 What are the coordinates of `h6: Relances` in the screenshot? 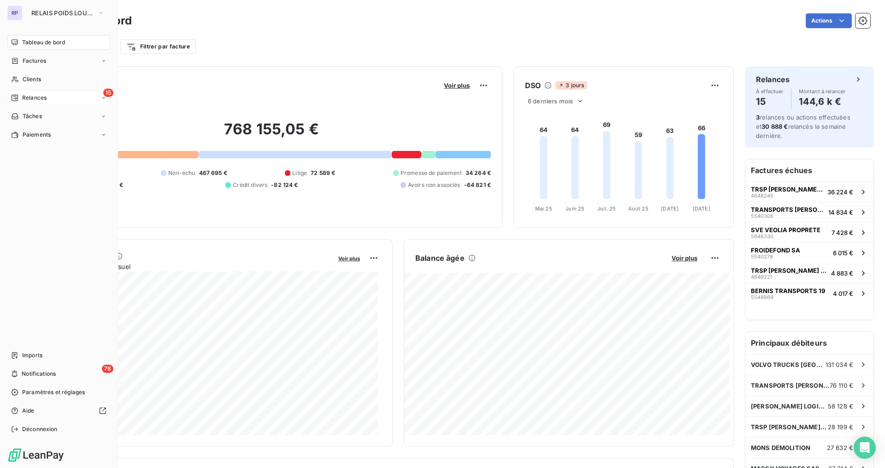 It's located at (773, 79).